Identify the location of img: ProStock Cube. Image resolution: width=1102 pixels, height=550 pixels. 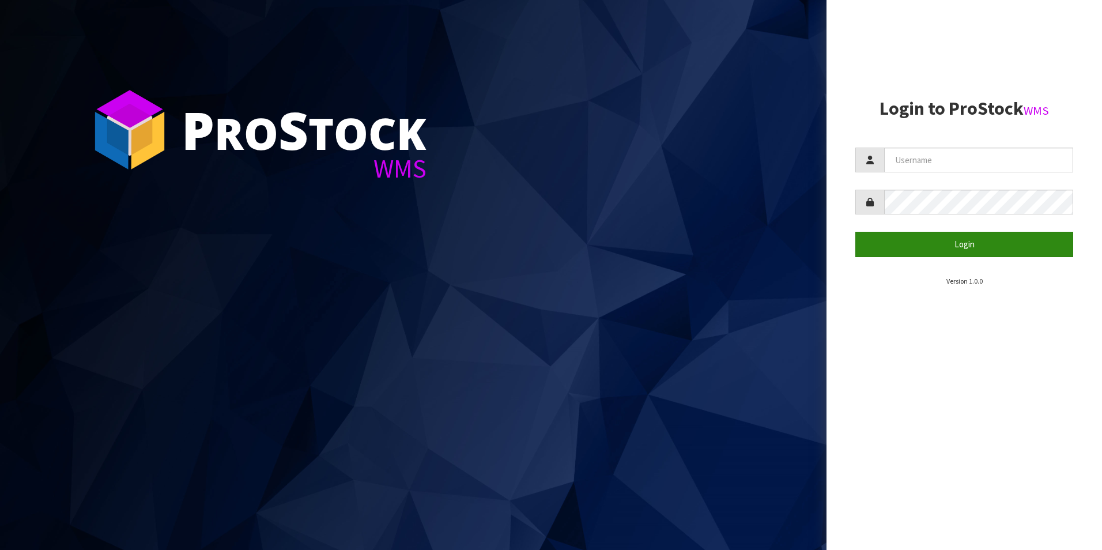
(130, 130).